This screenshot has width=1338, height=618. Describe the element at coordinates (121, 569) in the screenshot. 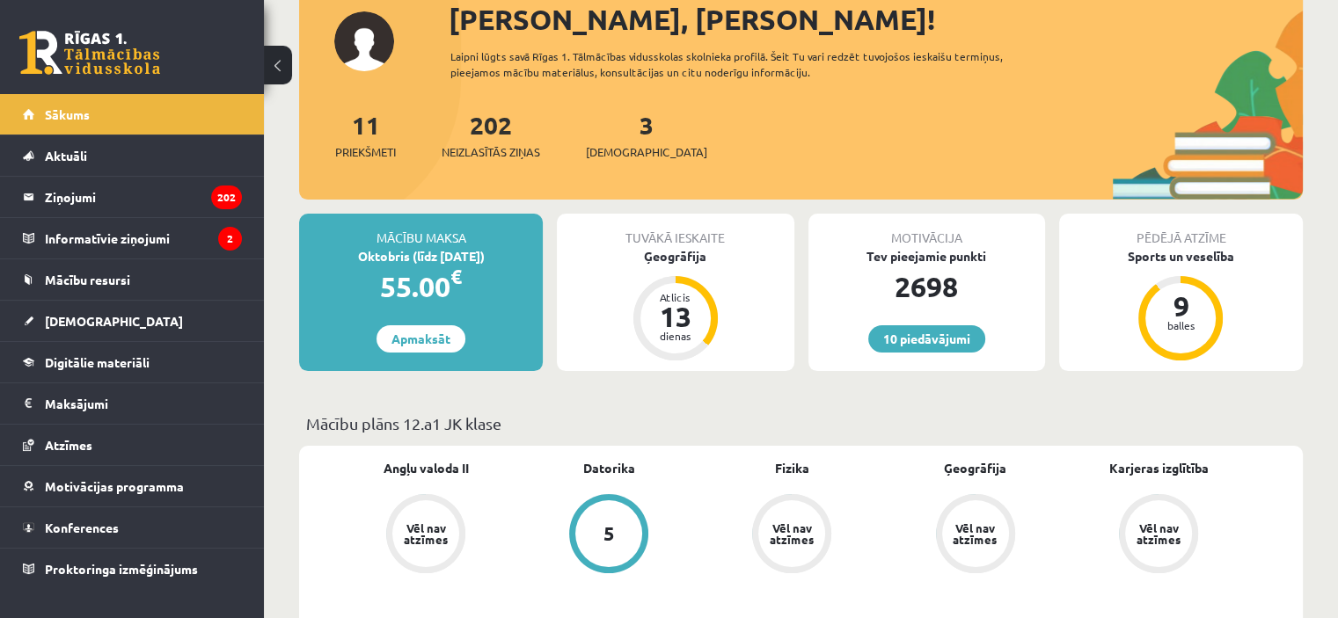

I see `span: Proktoringa izmēģinājums` at that location.